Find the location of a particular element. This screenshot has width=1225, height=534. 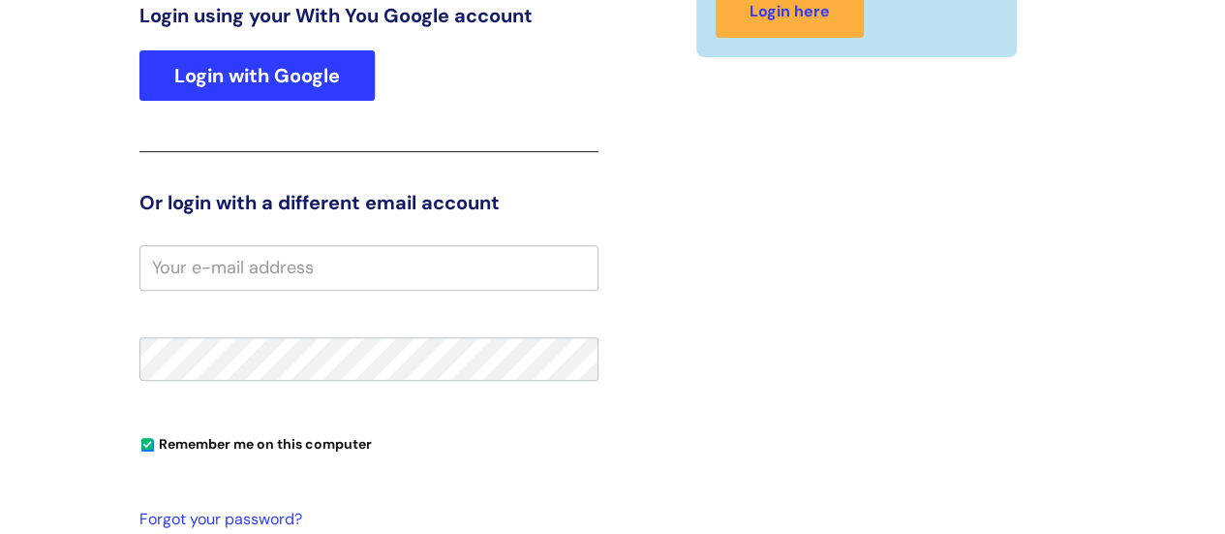

input: Remember me on this computer is located at coordinates (147, 445).